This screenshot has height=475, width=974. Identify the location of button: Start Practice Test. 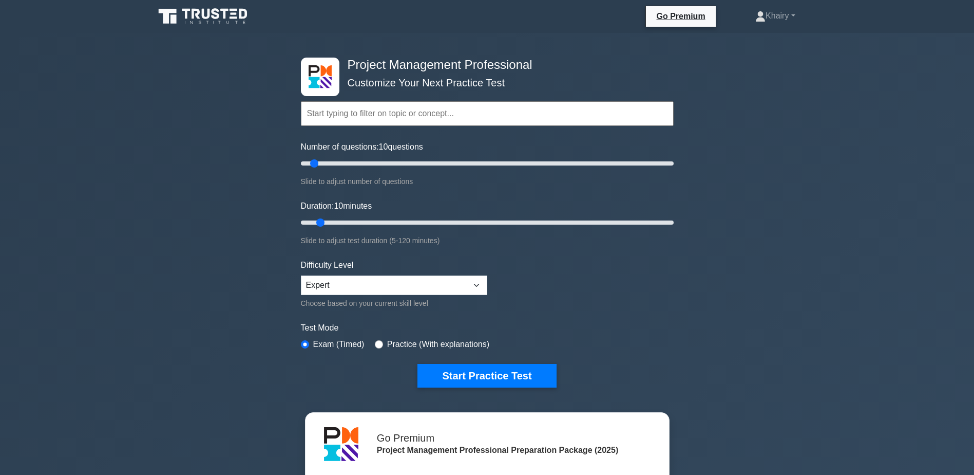
(487, 375).